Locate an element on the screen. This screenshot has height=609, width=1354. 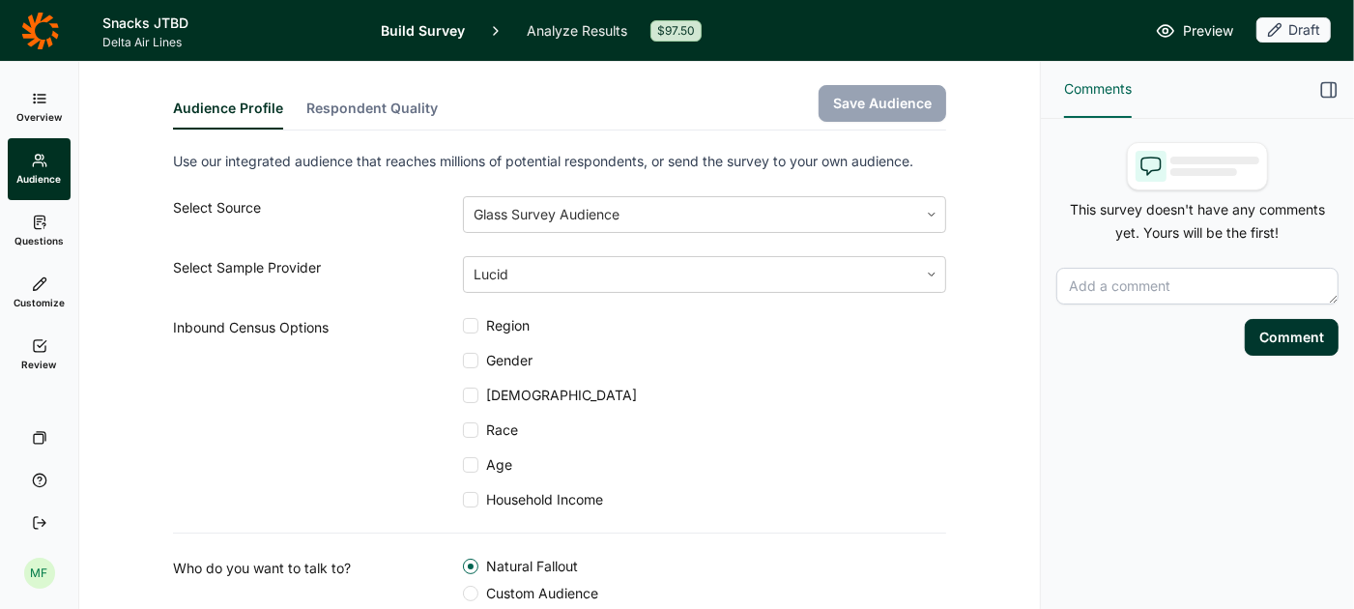
a: Preview is located at coordinates (1194, 31).